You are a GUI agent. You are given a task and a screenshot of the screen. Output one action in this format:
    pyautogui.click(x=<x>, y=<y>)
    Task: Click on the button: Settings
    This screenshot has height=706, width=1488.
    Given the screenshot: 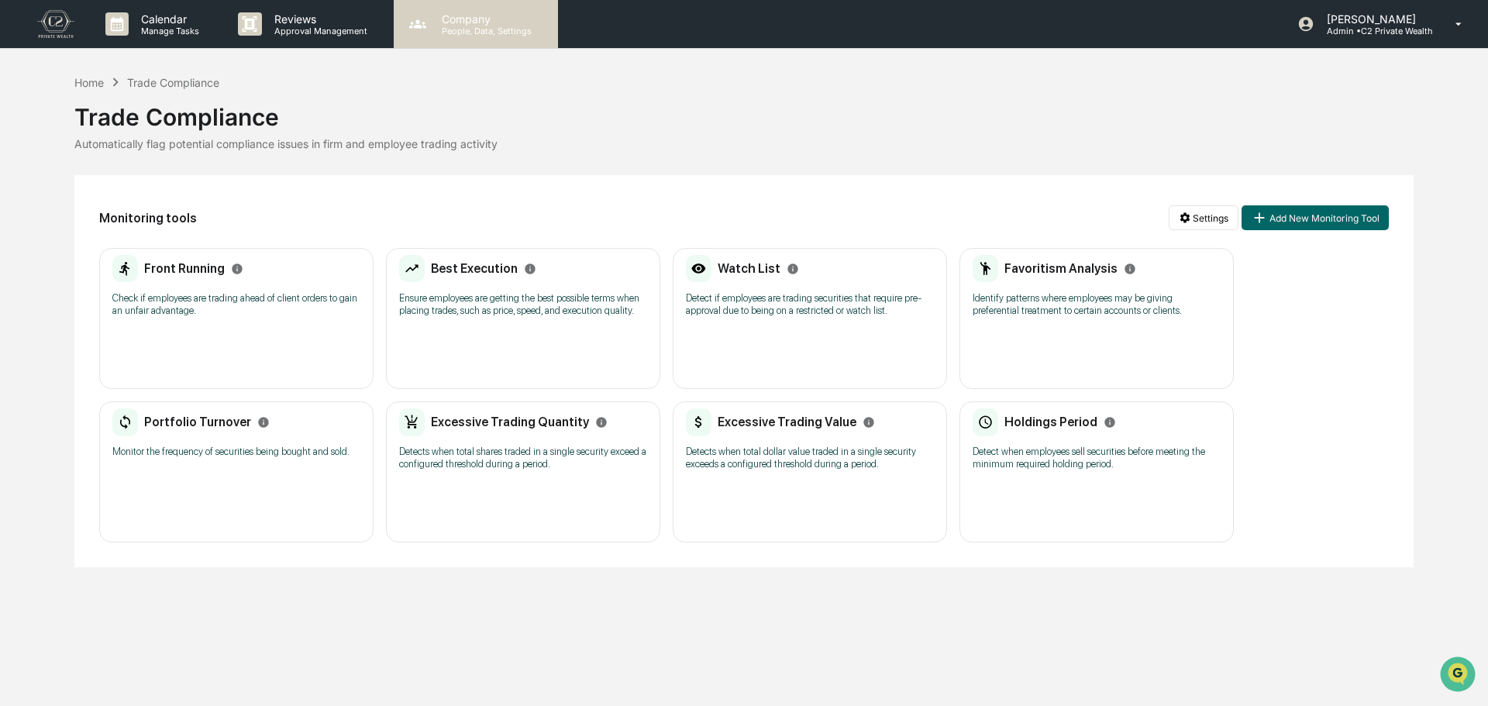 What is the action you would take?
    pyautogui.click(x=1203, y=218)
    